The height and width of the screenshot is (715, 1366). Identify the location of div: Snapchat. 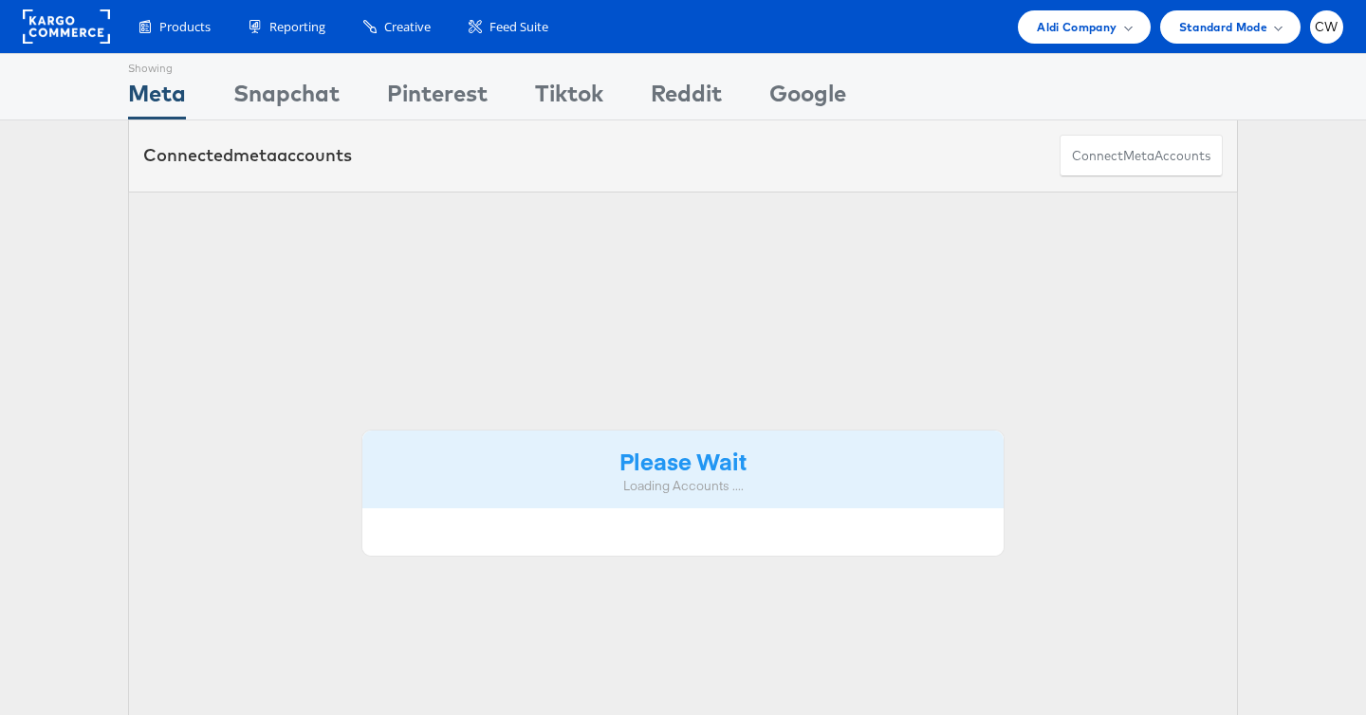
(287, 98).